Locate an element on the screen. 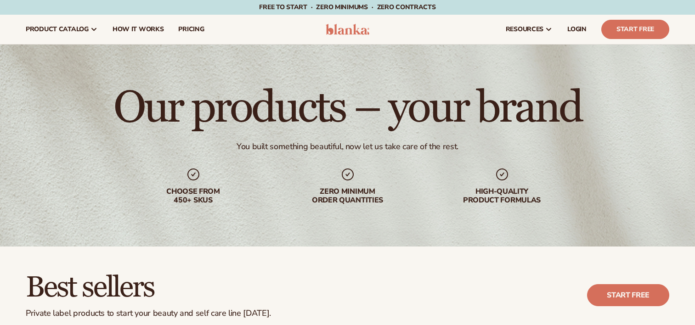 The height and width of the screenshot is (325, 695). a: logo is located at coordinates (347, 29).